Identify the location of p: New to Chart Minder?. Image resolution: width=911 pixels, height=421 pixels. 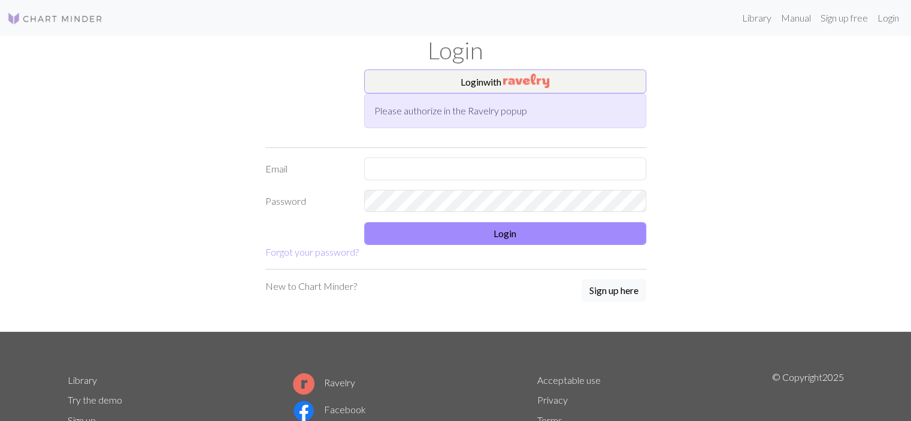
(311, 286).